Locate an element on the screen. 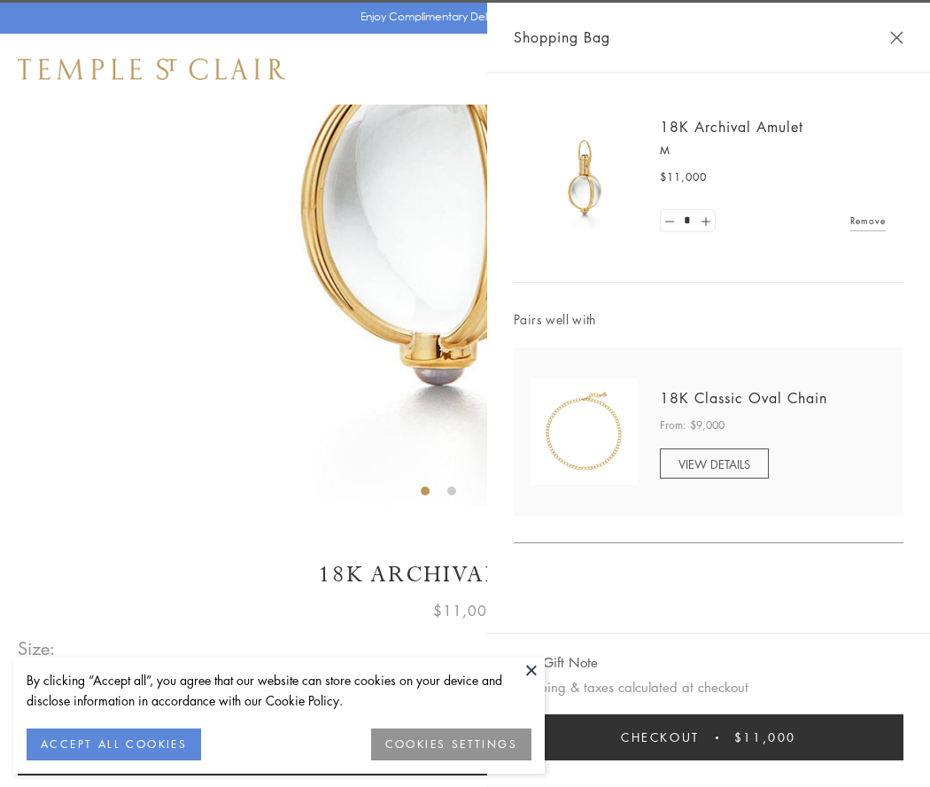  img: N88865-OV18 is located at coordinates (585, 432).